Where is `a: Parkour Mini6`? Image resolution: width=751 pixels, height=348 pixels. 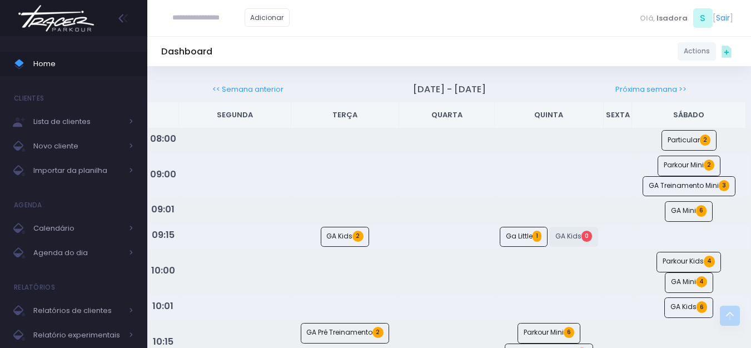 a: Parkour Mini6 is located at coordinates (548, 333).